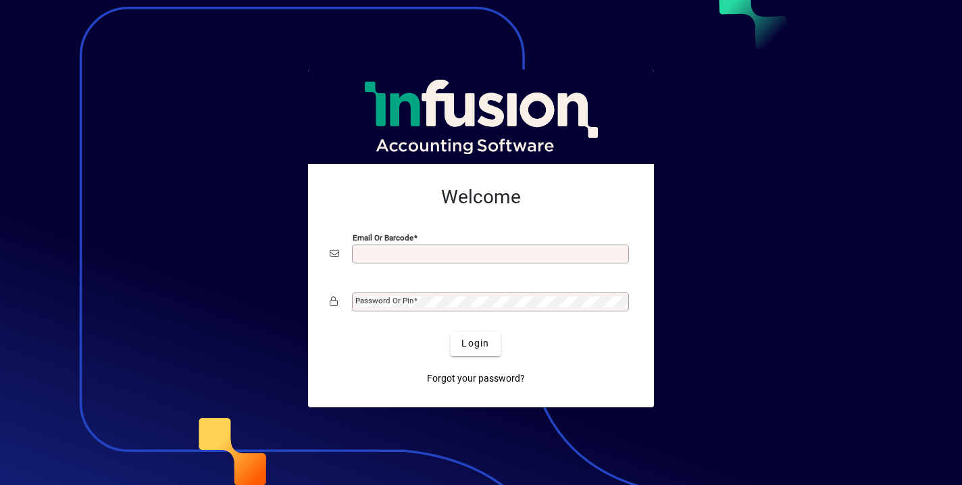 This screenshot has height=485, width=962. What do you see at coordinates (475, 379) in the screenshot?
I see `a: Forgot your password?` at bounding box center [475, 379].